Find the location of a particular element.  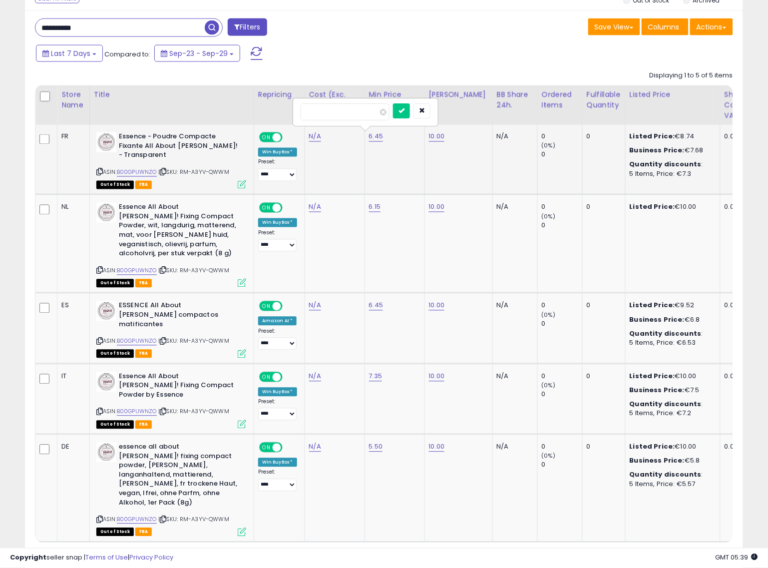

span: Last 7 Days is located at coordinates (70, 53).